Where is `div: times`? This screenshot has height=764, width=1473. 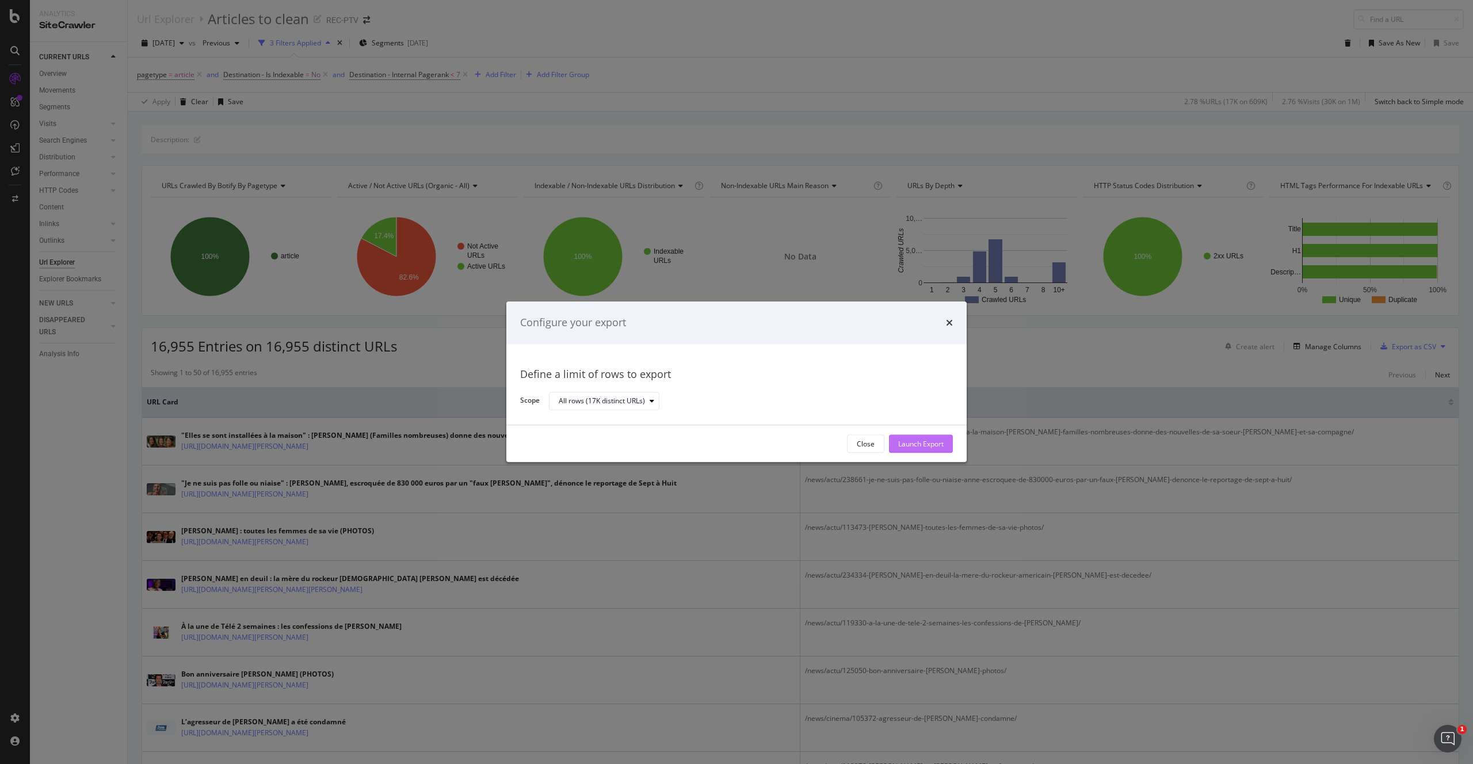 div: times is located at coordinates (949, 323).